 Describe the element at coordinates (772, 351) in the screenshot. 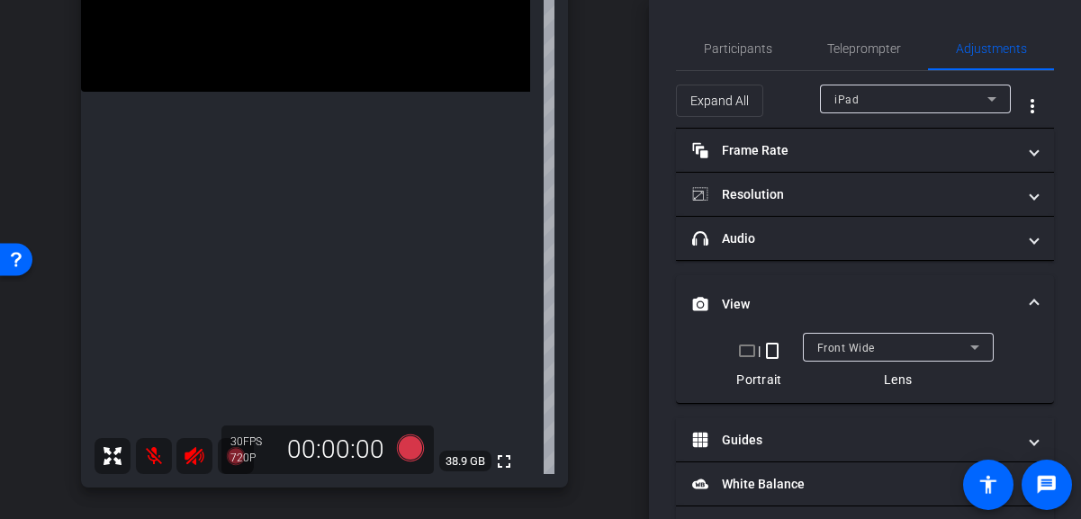

I see `mat-icon: crop_portrait` at that location.